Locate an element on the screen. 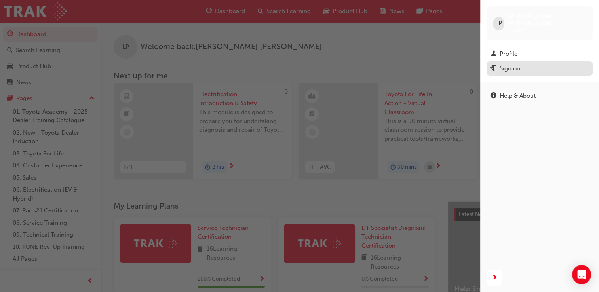  a: Profile is located at coordinates (539, 54).